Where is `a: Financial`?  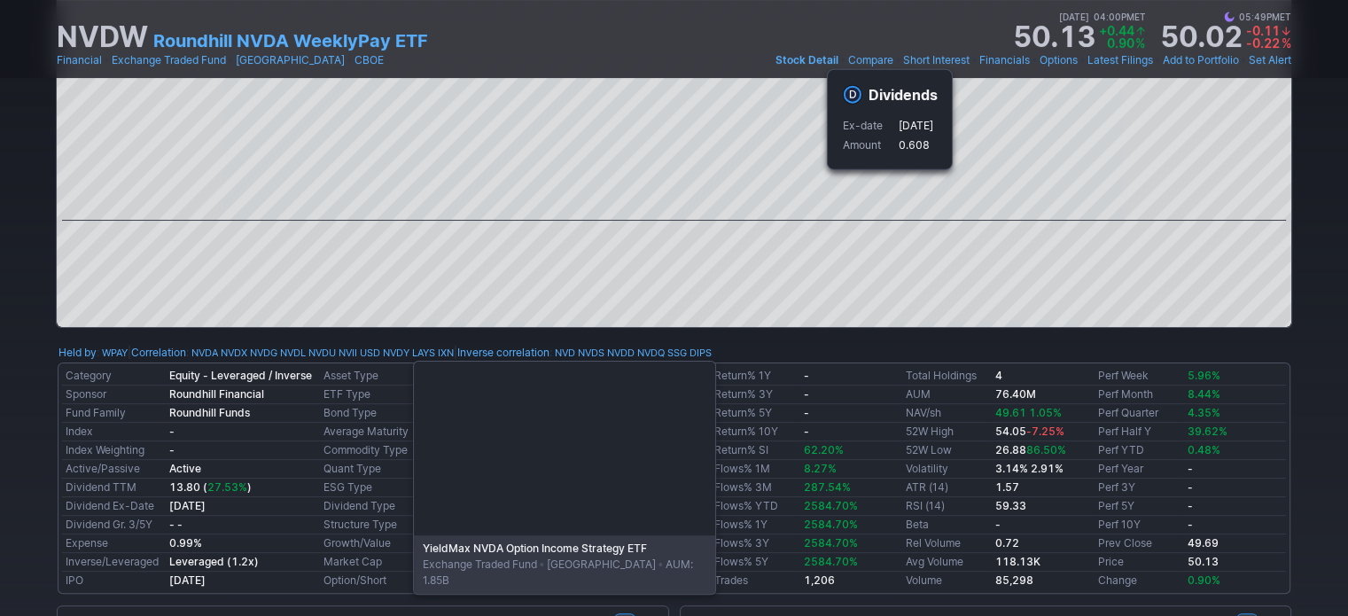
a: Financial is located at coordinates (79, 60).